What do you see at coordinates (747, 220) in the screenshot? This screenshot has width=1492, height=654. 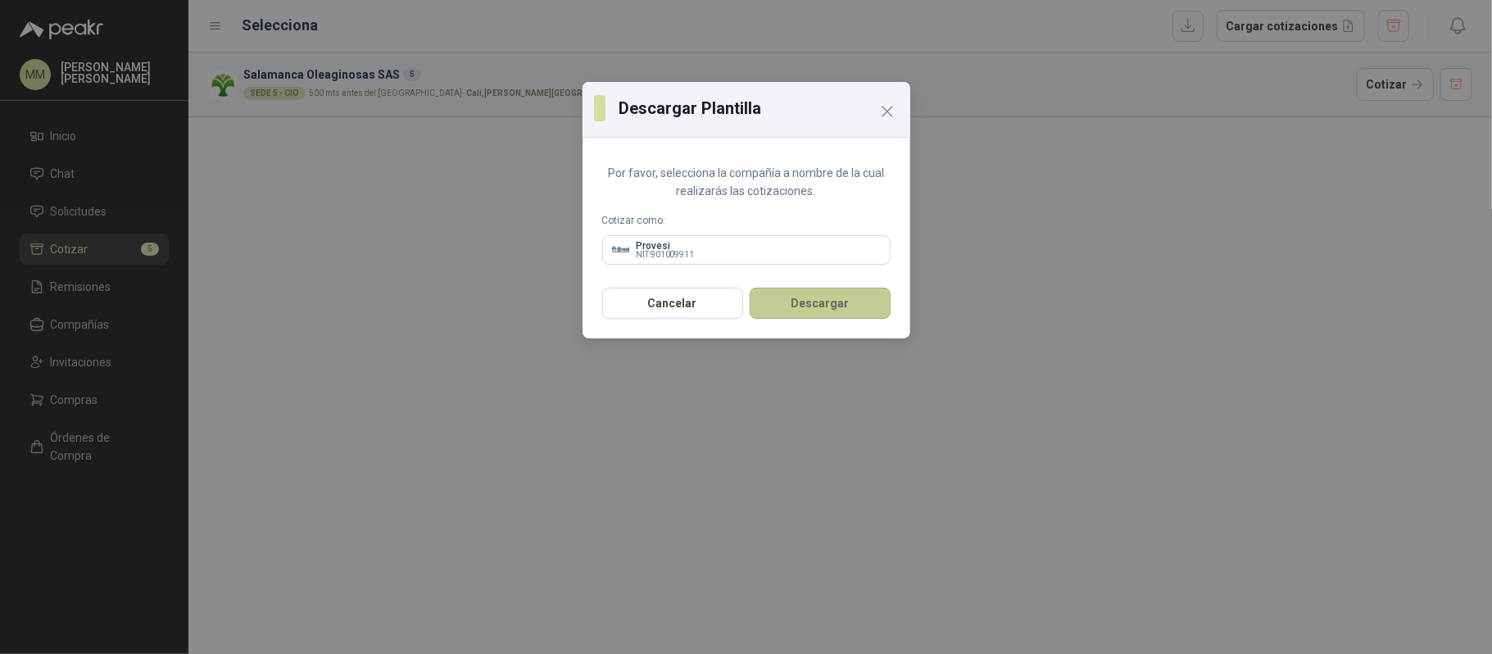 I see `label: Cotizar como:` at bounding box center [747, 220].